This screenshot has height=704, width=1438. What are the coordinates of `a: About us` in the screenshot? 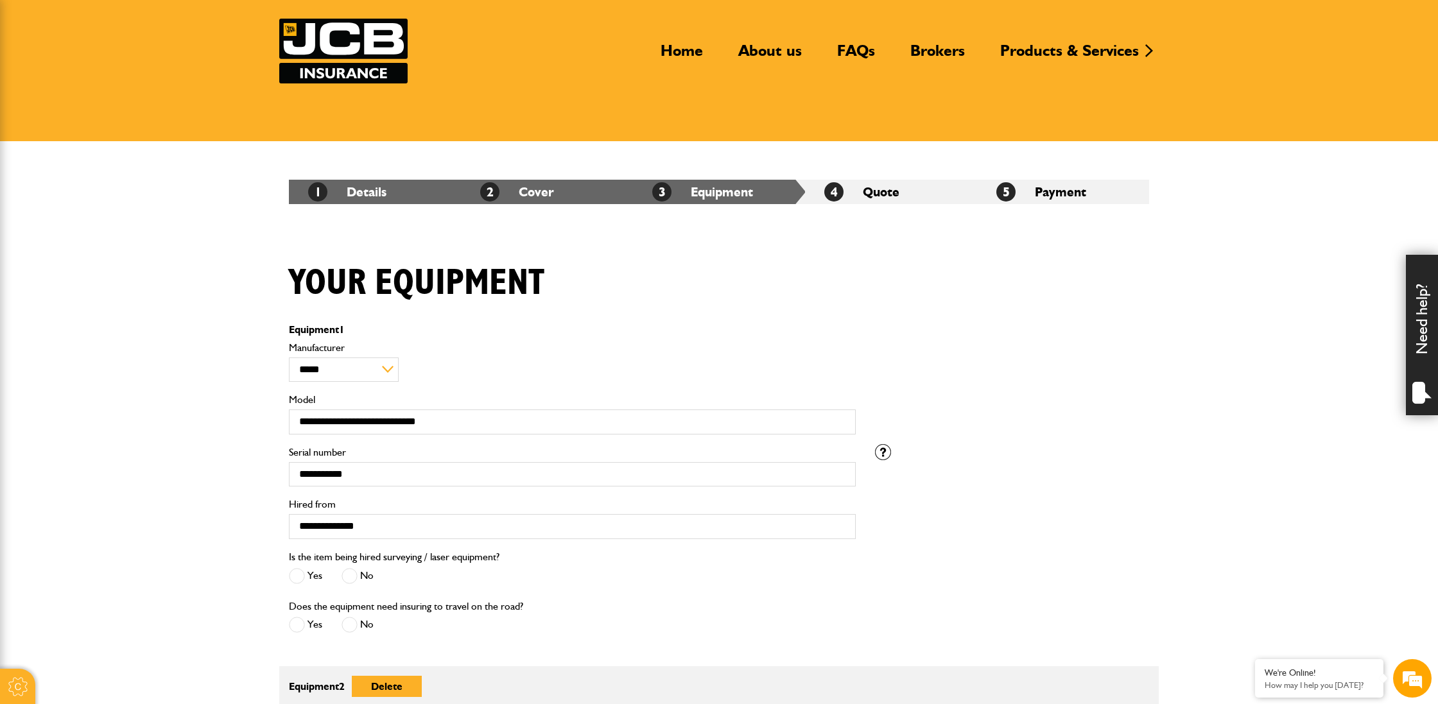 It's located at (770, 56).